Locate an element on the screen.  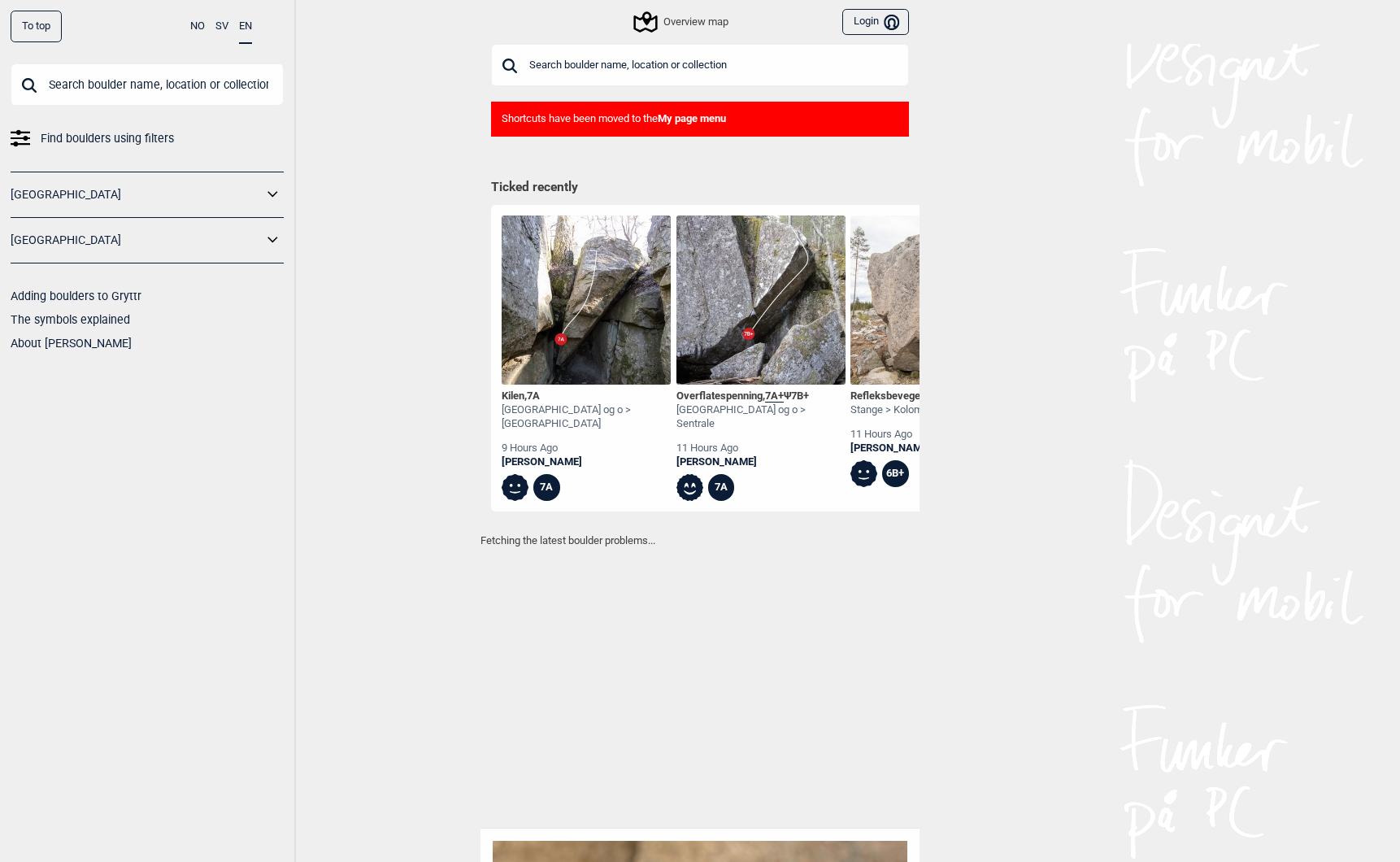
a: Find boulders using filters is located at coordinates (147, 138).